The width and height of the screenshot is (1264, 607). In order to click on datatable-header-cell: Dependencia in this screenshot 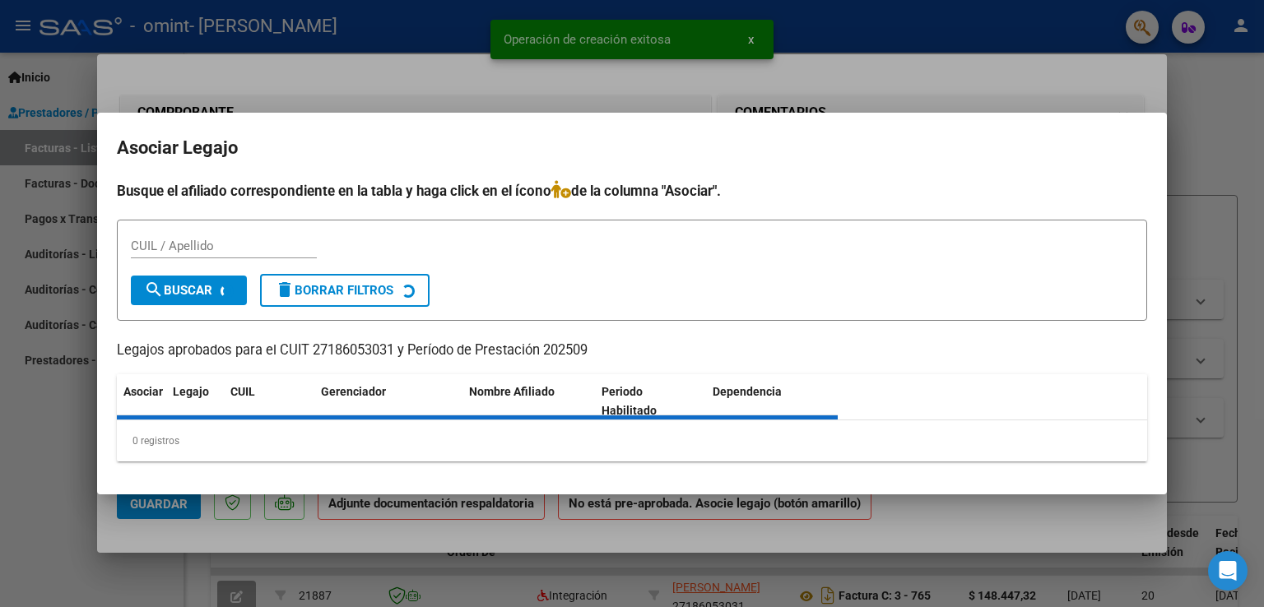, I will do `click(772, 402)`.